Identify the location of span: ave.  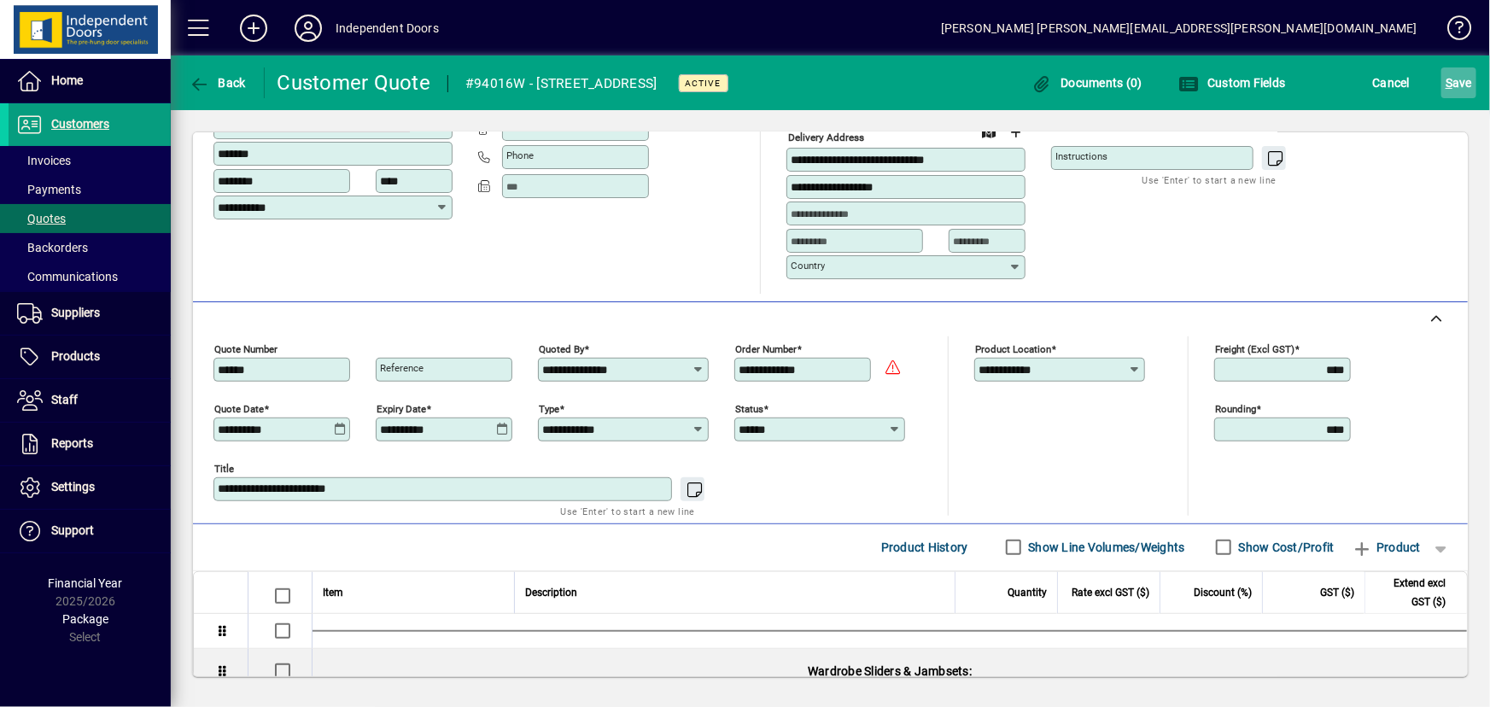
(1458, 83).